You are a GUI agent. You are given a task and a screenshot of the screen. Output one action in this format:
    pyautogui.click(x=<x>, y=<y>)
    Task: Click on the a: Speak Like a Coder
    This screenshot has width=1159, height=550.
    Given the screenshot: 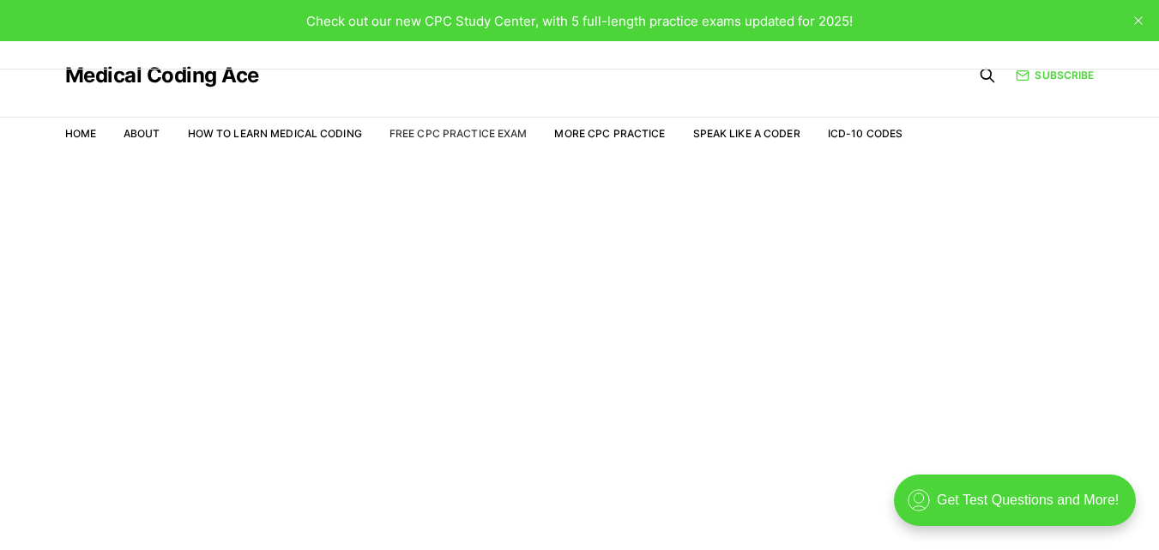 What is the action you would take?
    pyautogui.click(x=747, y=133)
    